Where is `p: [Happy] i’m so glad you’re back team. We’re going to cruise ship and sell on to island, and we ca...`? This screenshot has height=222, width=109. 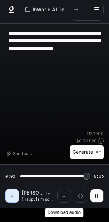
p: [Happy] i’m so glad you’re back team. We’re going to cruise ship and sell on to island, and we ca... is located at coordinates (38, 199).